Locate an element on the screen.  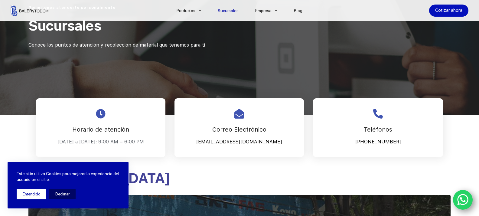
span: Conoce los puntos de atención y recolección de material que tenemos para ti is located at coordinates (117, 45).